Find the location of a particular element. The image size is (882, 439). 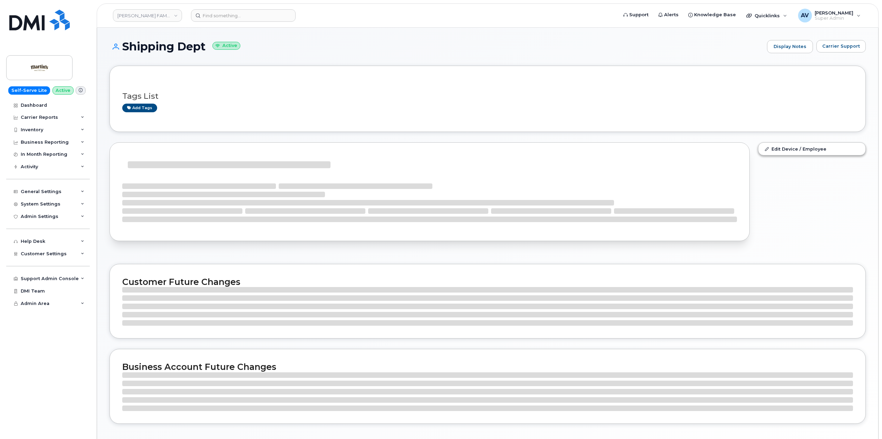

a: Display Notes is located at coordinates (790, 47).